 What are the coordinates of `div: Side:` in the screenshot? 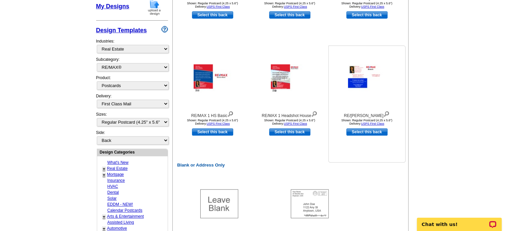 It's located at (132, 138).